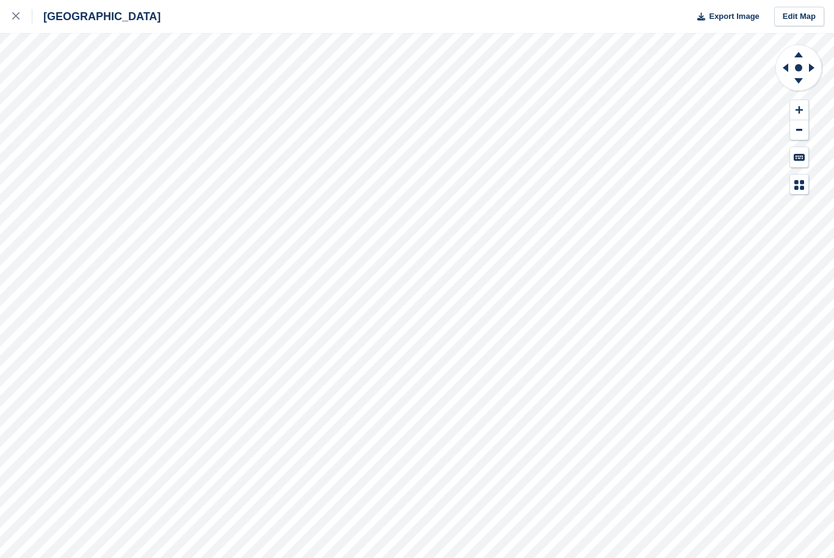 The height and width of the screenshot is (558, 834). I want to click on button: Keyboard Shortcuts, so click(799, 157).